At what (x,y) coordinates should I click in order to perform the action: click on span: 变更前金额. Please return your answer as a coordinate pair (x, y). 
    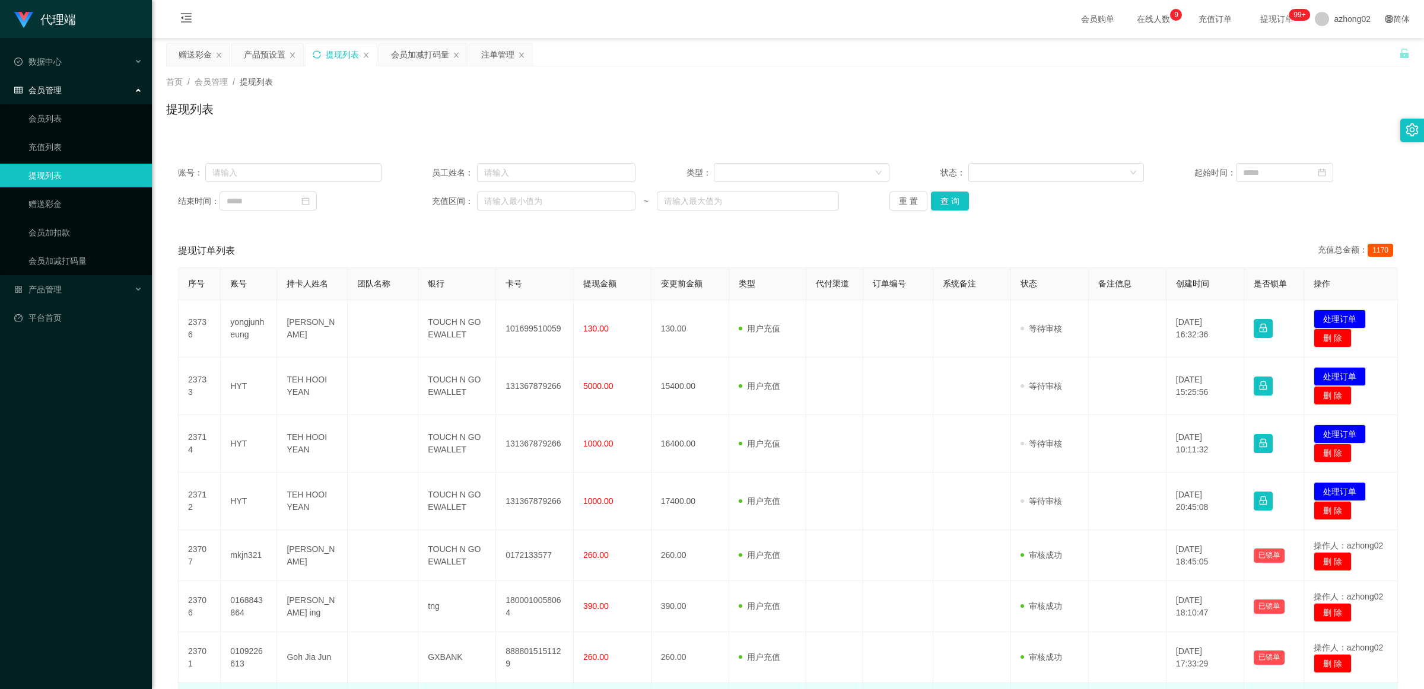
    Looking at the image, I should click on (682, 284).